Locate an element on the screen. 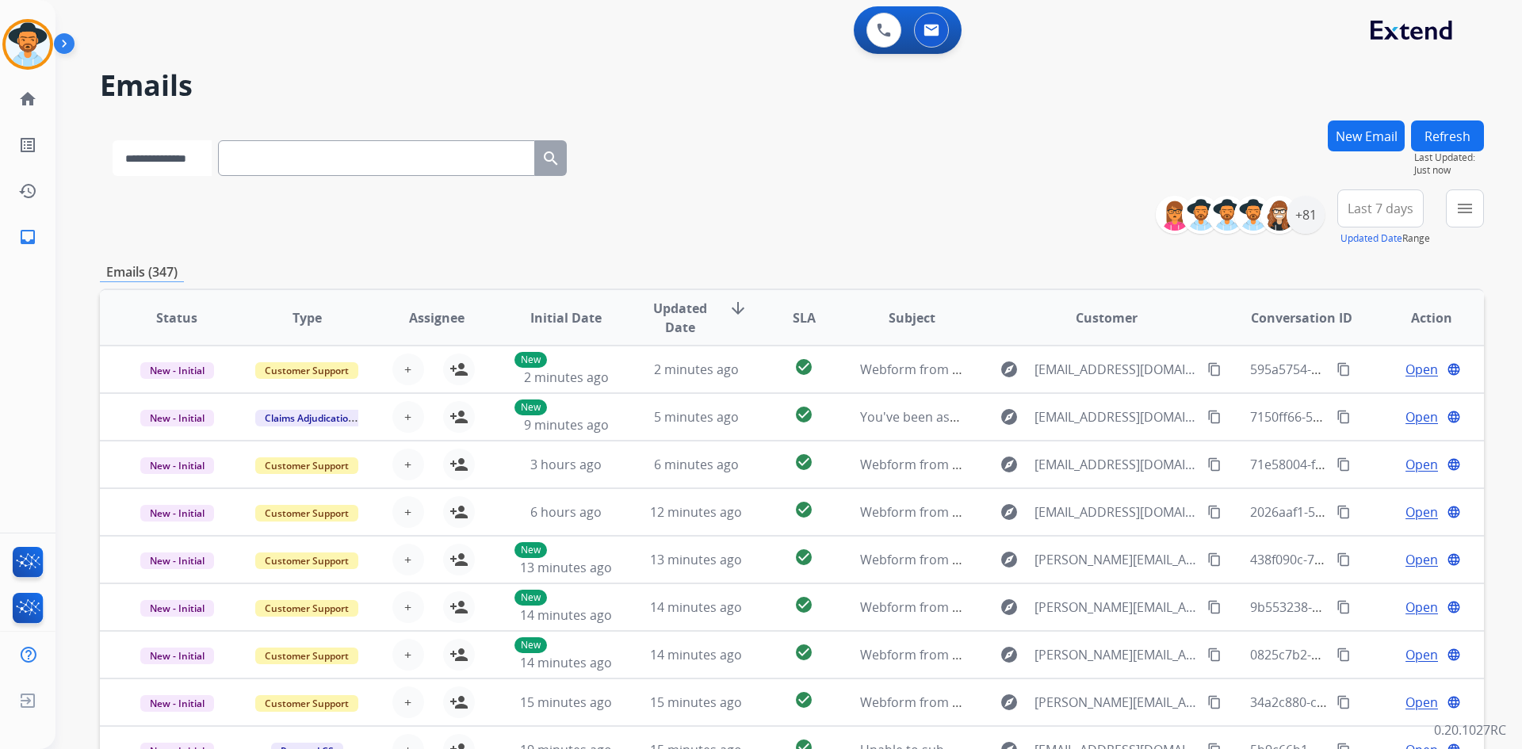 Image resolution: width=1522 pixels, height=749 pixels. span: Subject is located at coordinates (912, 318).